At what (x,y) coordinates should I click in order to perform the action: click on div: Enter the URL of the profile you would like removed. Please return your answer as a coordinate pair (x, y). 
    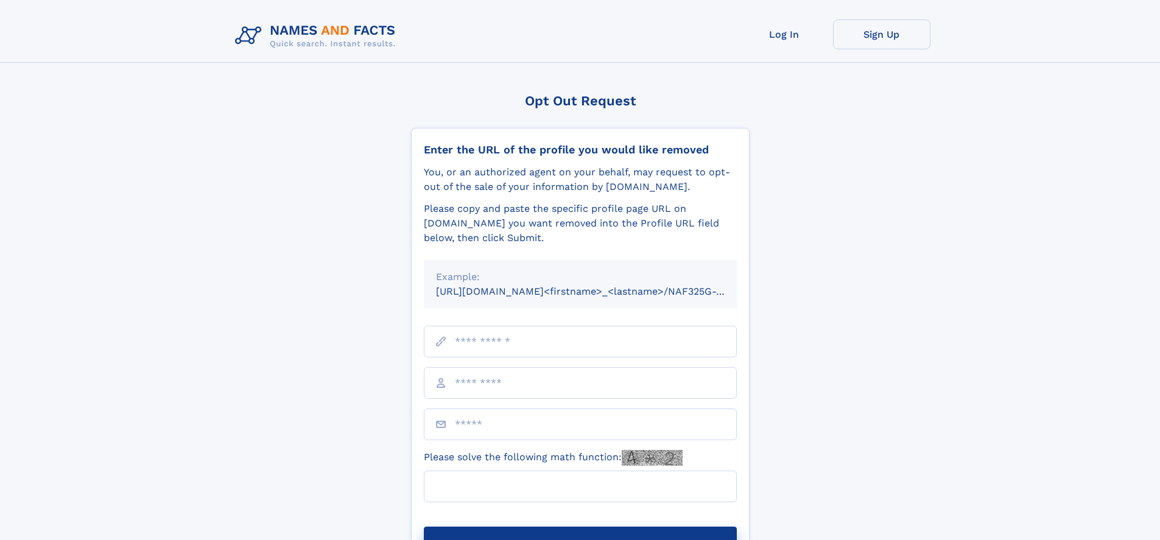
    Looking at the image, I should click on (580, 150).